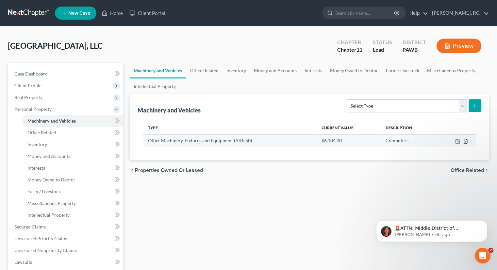  I want to click on a: Unsecured Nonpriority Claims, so click(66, 250).